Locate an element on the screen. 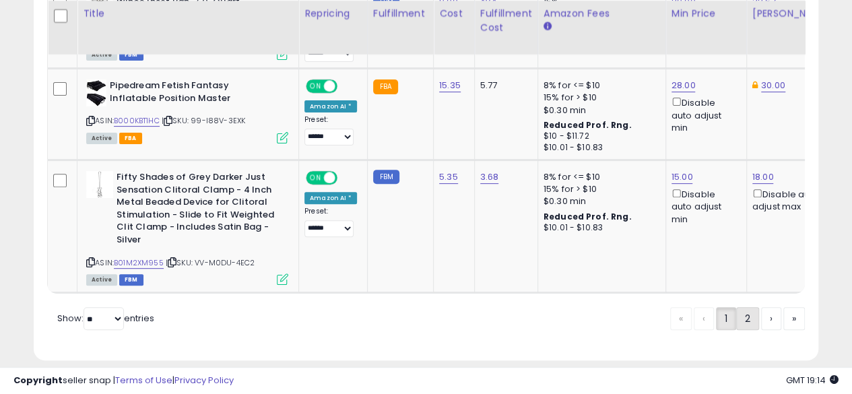 The image size is (852, 394). div: Cost is located at coordinates (454, 13).